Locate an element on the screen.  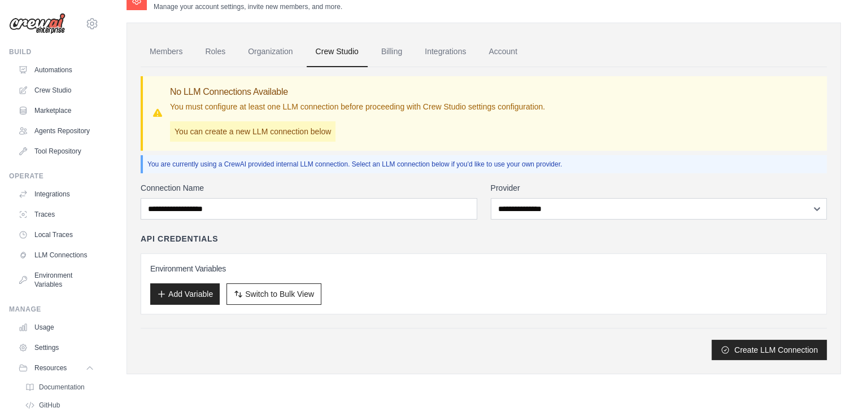
p: You can create a new LLM connection below is located at coordinates (253, 132).